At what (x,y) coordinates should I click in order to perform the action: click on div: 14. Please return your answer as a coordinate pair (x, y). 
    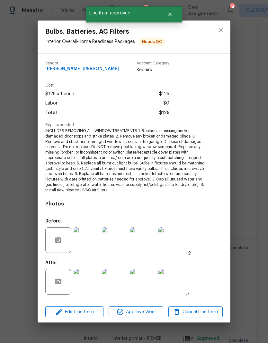
    Looking at the image, I should click on (232, 7).